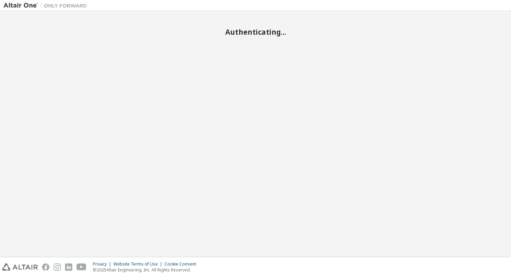 The height and width of the screenshot is (277, 511). What do you see at coordinates (103, 264) in the screenshot?
I see `div: Privacy` at bounding box center [103, 264].